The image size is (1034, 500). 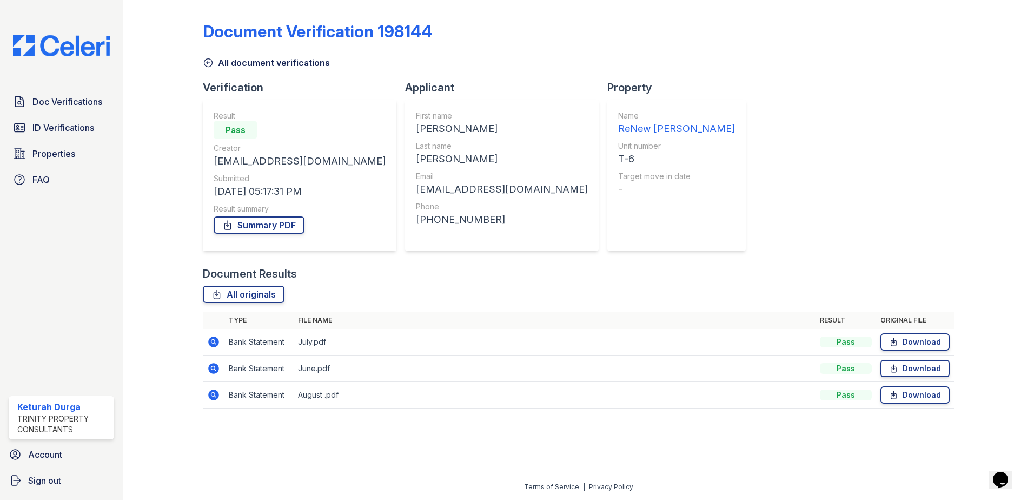 I want to click on a: Privacy Policy, so click(x=611, y=486).